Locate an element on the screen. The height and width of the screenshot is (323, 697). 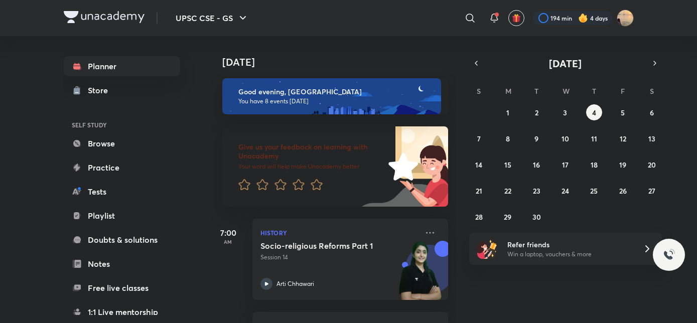
a: Playlist is located at coordinates (122, 216).